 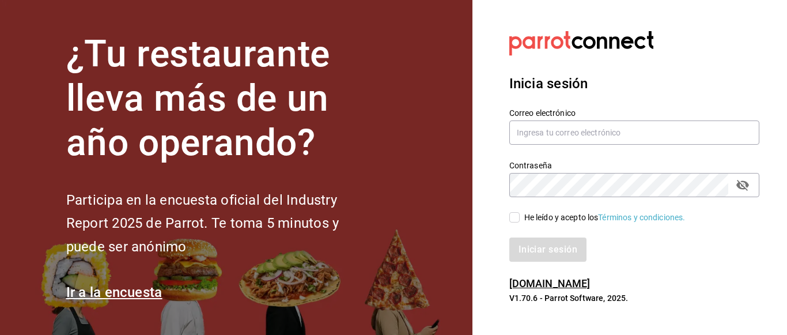 What do you see at coordinates (743, 185) in the screenshot?
I see `button: passwordField` at bounding box center [743, 185].